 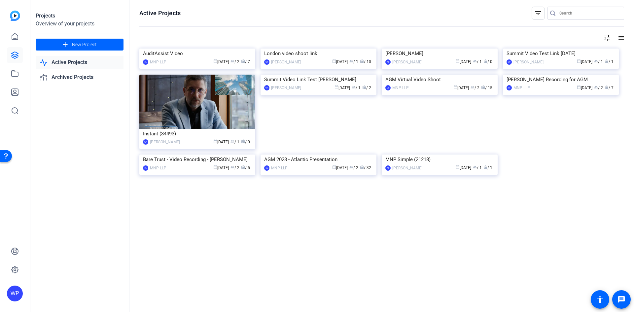 What do you see at coordinates (589, 13) in the screenshot?
I see `input: Search` at bounding box center [589, 13].